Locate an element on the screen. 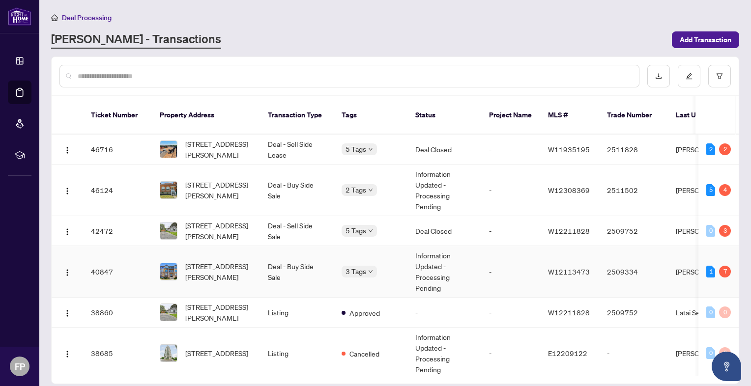 Image resolution: width=751 pixels, height=386 pixels. td: 2511502 is located at coordinates (633, 190).